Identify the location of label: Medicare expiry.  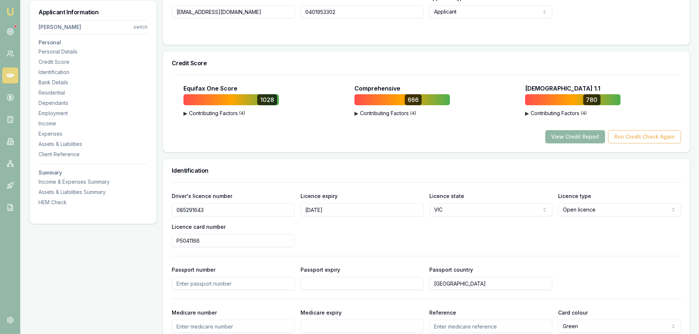
(321, 313).